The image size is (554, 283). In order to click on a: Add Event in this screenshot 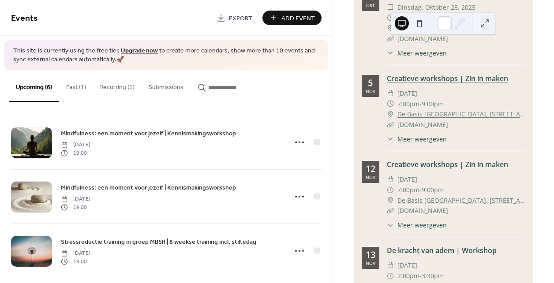, I will do `click(292, 18)`.